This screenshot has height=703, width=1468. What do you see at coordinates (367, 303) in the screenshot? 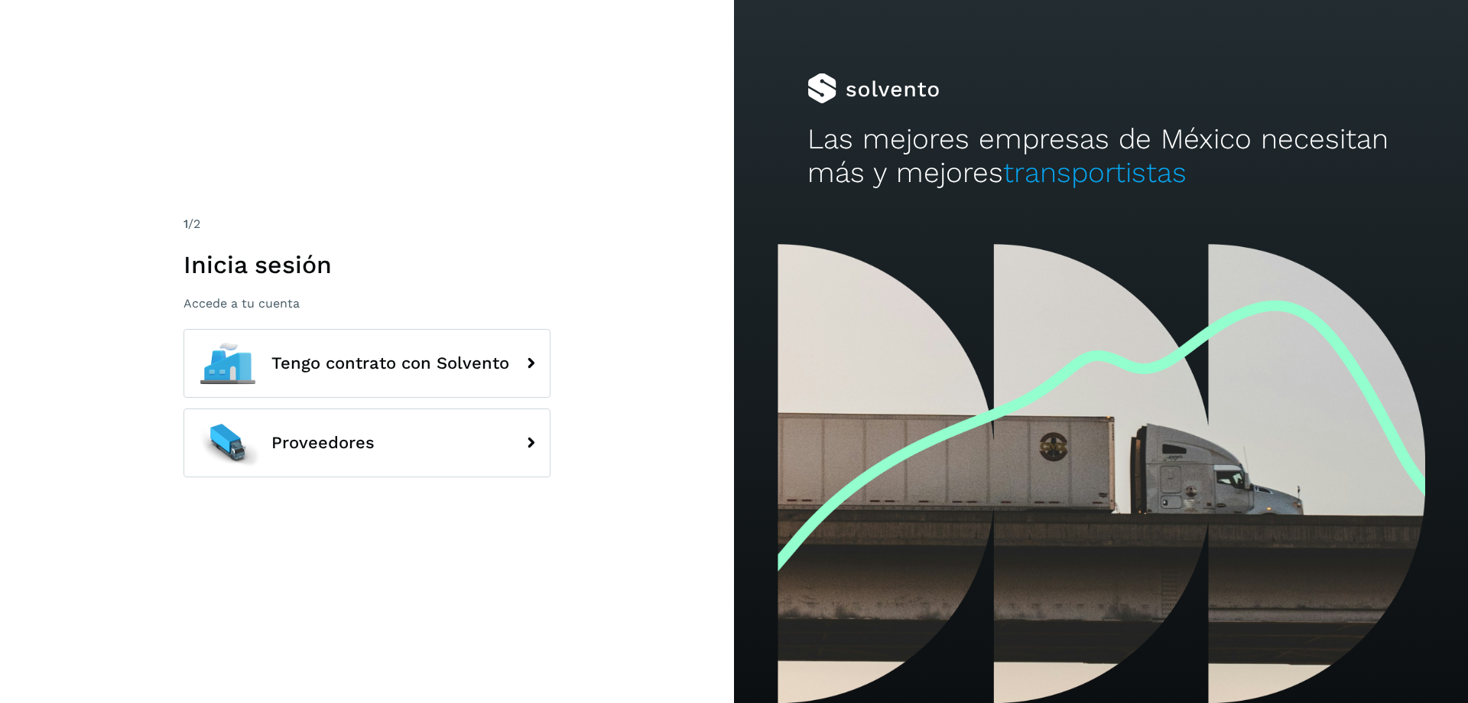
I see `p: Accede a tu cuenta` at bounding box center [367, 303].